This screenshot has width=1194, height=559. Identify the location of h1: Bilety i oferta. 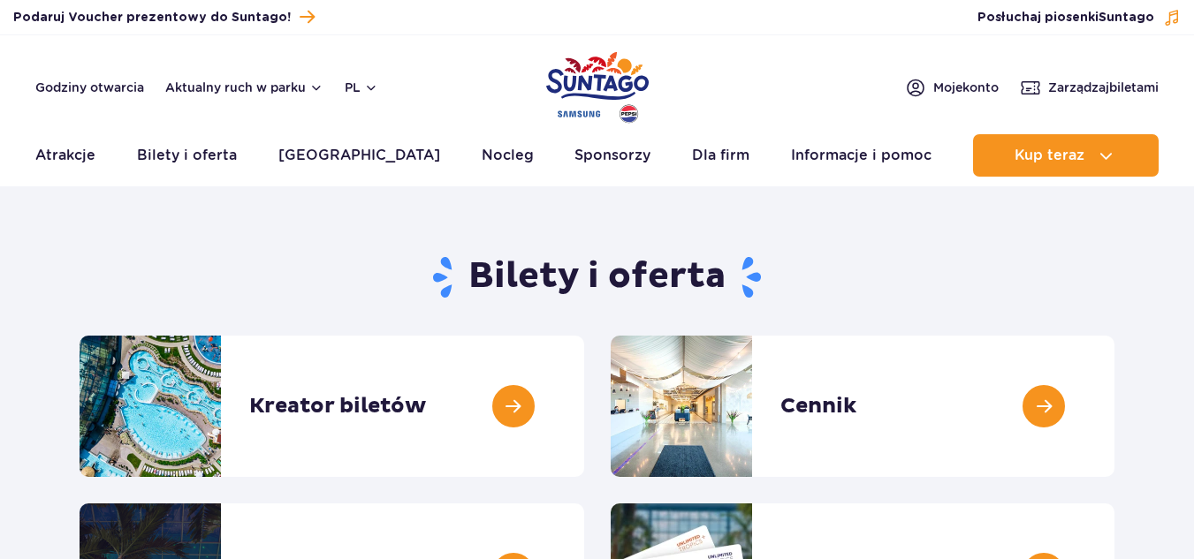
(596, 277).